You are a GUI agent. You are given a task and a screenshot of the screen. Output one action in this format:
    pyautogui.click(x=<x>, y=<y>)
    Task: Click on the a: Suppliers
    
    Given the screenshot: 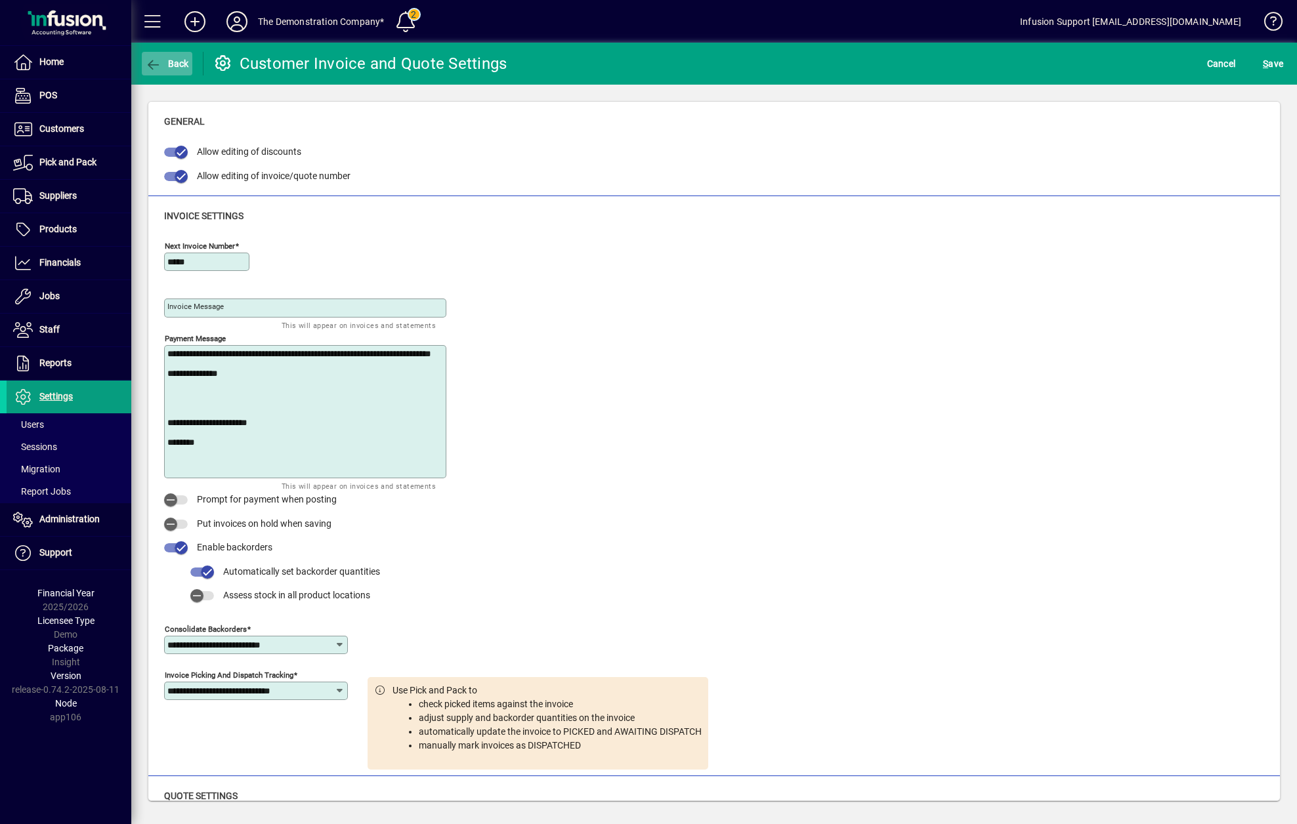 What is the action you would take?
    pyautogui.click(x=69, y=196)
    